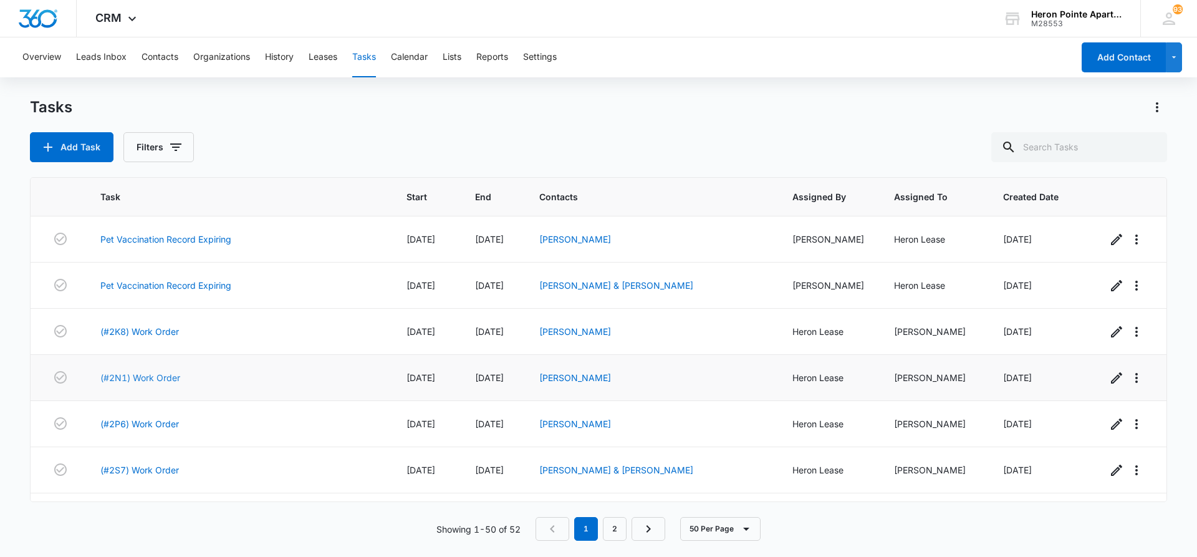 The height and width of the screenshot is (557, 1197). Describe the element at coordinates (140, 423) in the screenshot. I see `a: (#2P6) Work Order` at that location.